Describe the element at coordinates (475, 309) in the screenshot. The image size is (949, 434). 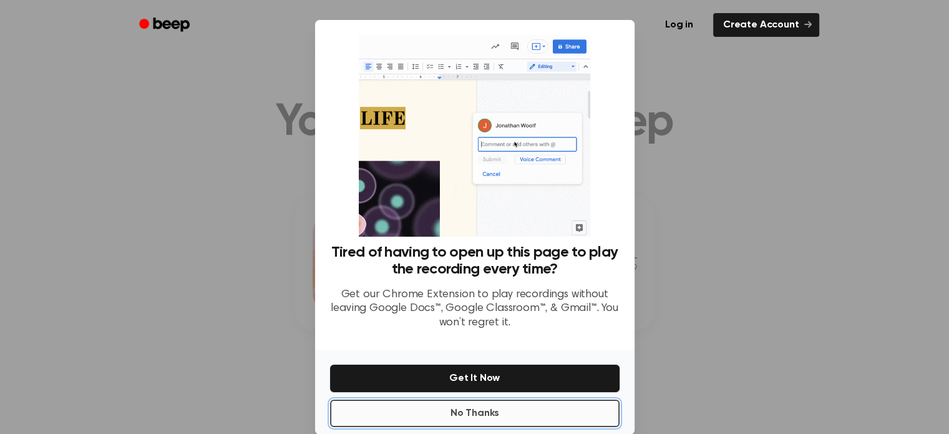
I see `p: Get our Chrome Extension to play recordings without leaving Google Docs™, Google Classroom™, & Gm...` at that location.